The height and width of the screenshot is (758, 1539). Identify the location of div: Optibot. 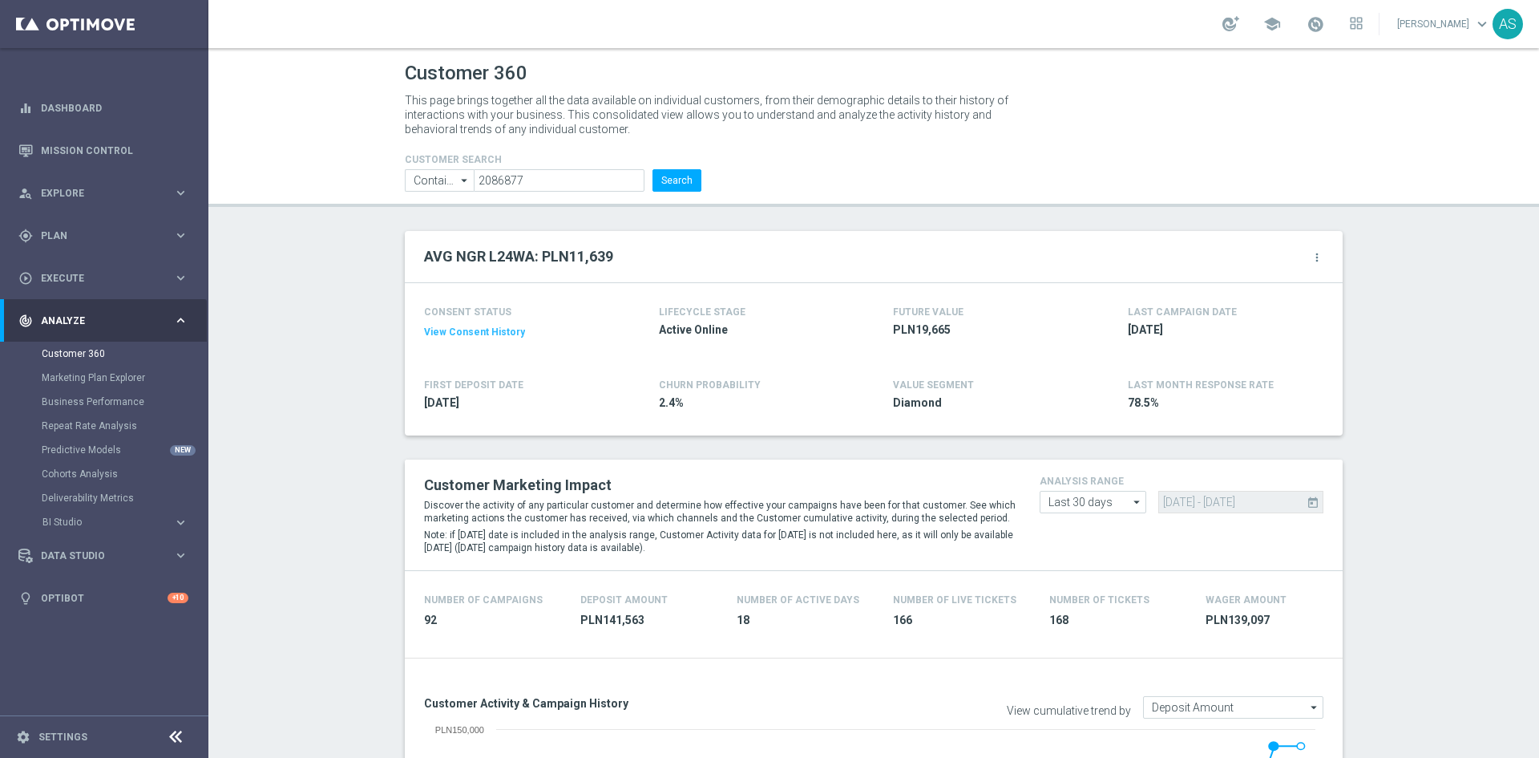
(103, 597).